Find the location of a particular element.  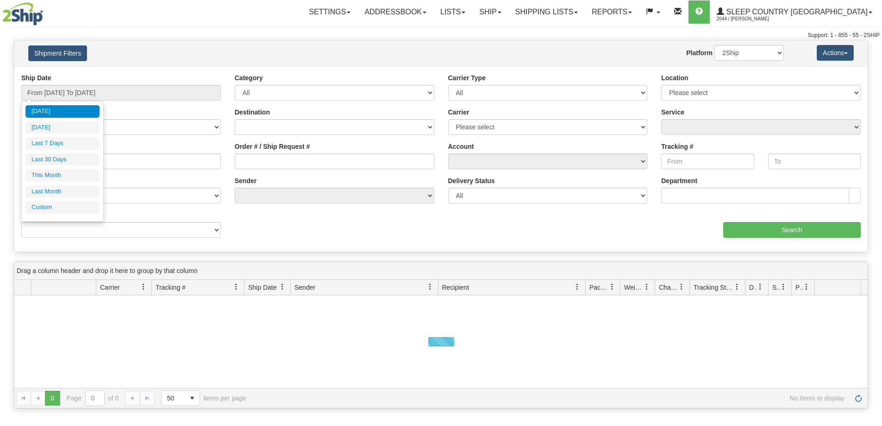

a: Weight filter column settings is located at coordinates (647, 287).